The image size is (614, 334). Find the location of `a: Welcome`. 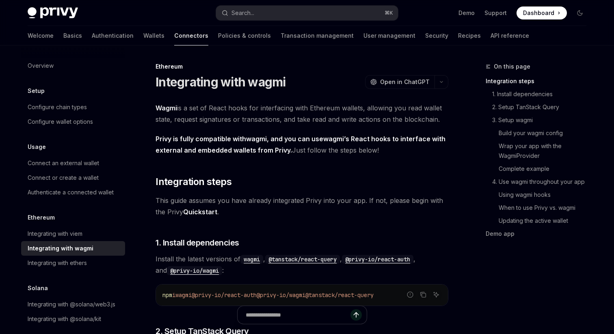

a: Welcome is located at coordinates (41, 36).